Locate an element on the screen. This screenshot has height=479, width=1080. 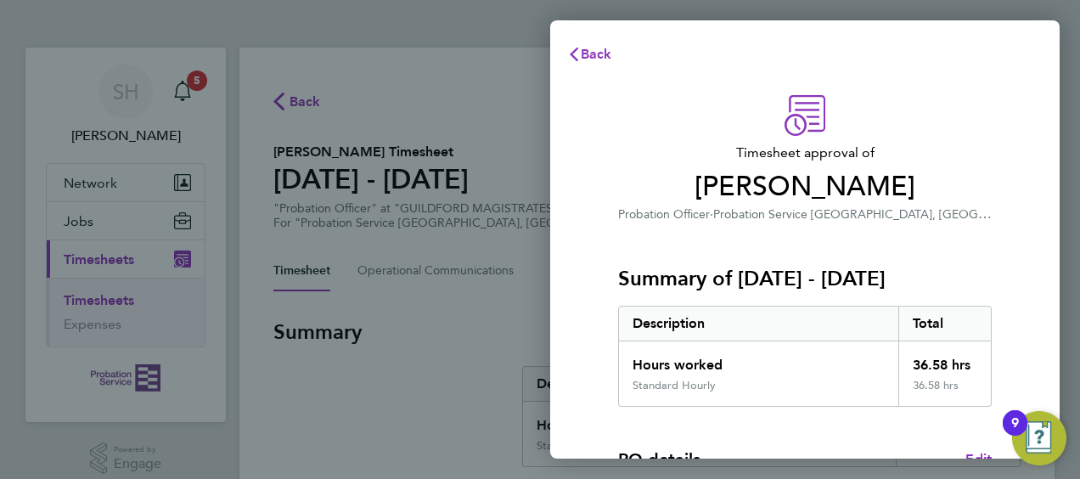
a: Edit is located at coordinates (978, 459).